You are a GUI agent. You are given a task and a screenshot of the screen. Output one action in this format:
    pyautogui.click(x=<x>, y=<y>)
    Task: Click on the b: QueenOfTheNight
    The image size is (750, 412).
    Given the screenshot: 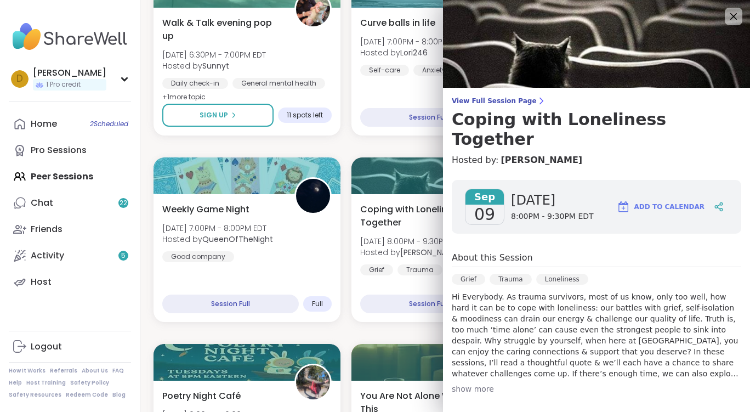 What is the action you would take?
    pyautogui.click(x=237, y=239)
    